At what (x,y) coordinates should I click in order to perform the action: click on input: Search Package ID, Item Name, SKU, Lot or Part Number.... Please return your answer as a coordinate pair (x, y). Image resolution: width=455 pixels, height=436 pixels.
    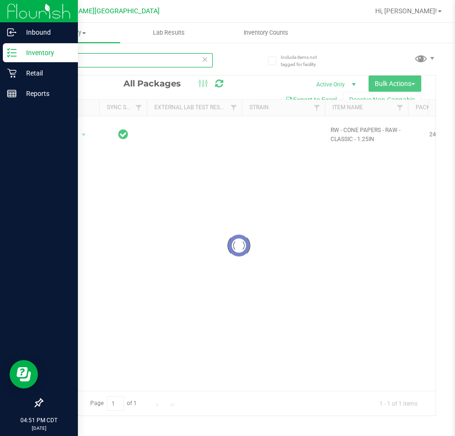
    Looking at the image, I should click on (127, 60).